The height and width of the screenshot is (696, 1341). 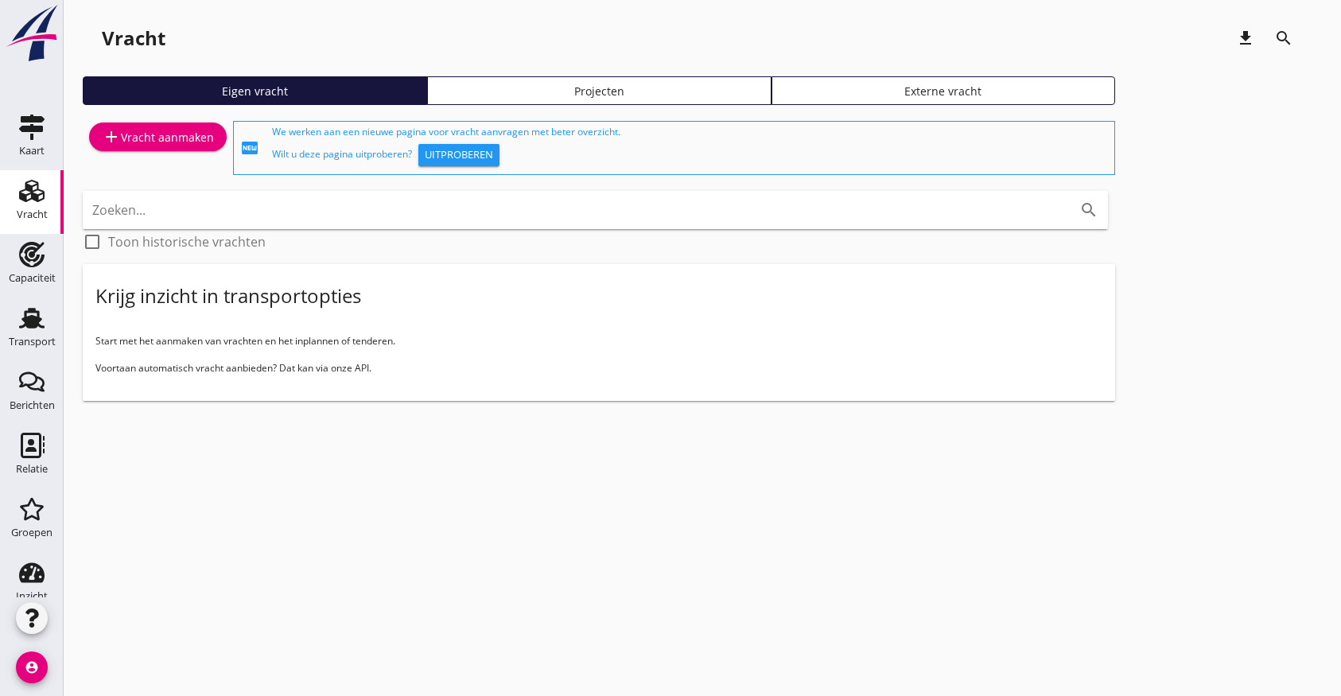 What do you see at coordinates (32, 667) in the screenshot?
I see `i: account_circle` at bounding box center [32, 667].